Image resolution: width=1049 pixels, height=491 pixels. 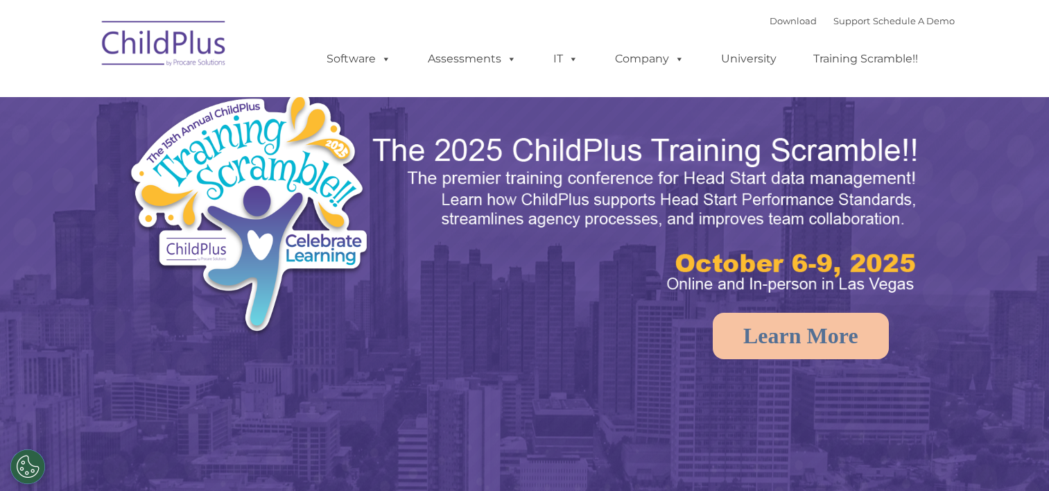 What do you see at coordinates (359, 59) in the screenshot?
I see `a: Software` at bounding box center [359, 59].